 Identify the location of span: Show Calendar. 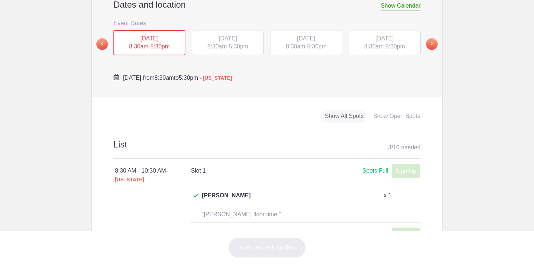
(401, 7).